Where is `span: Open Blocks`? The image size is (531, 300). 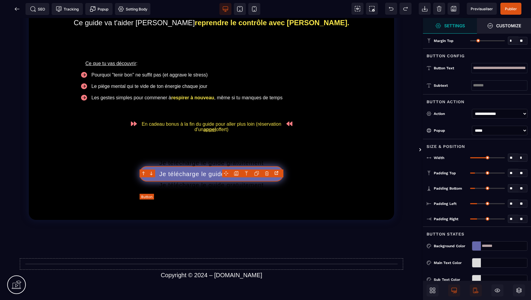
span: Open Blocks is located at coordinates (433, 291).